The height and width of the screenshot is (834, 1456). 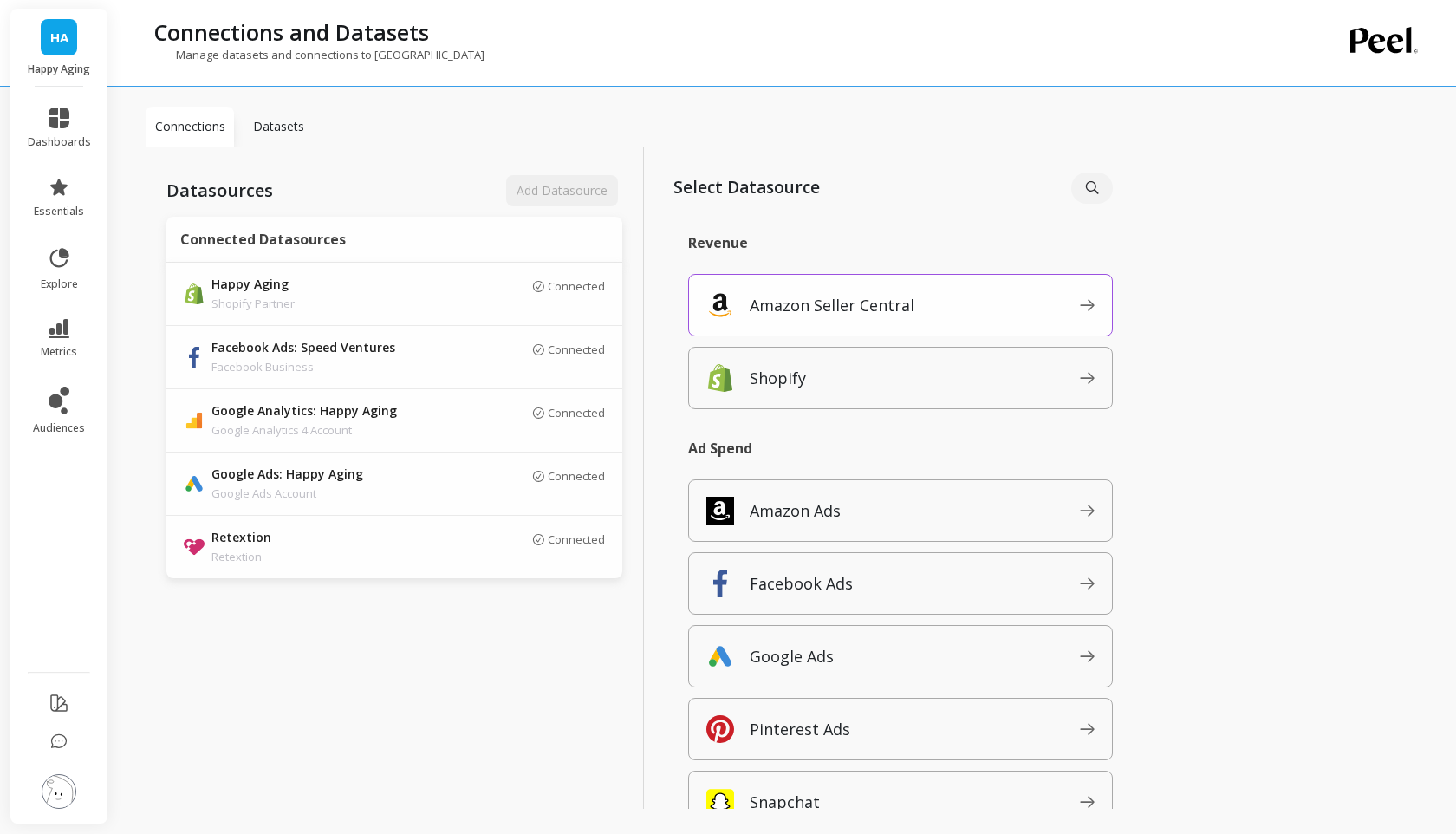 What do you see at coordinates (721, 730) in the screenshot?
I see `img: api.pinterest.svg` at bounding box center [721, 730].